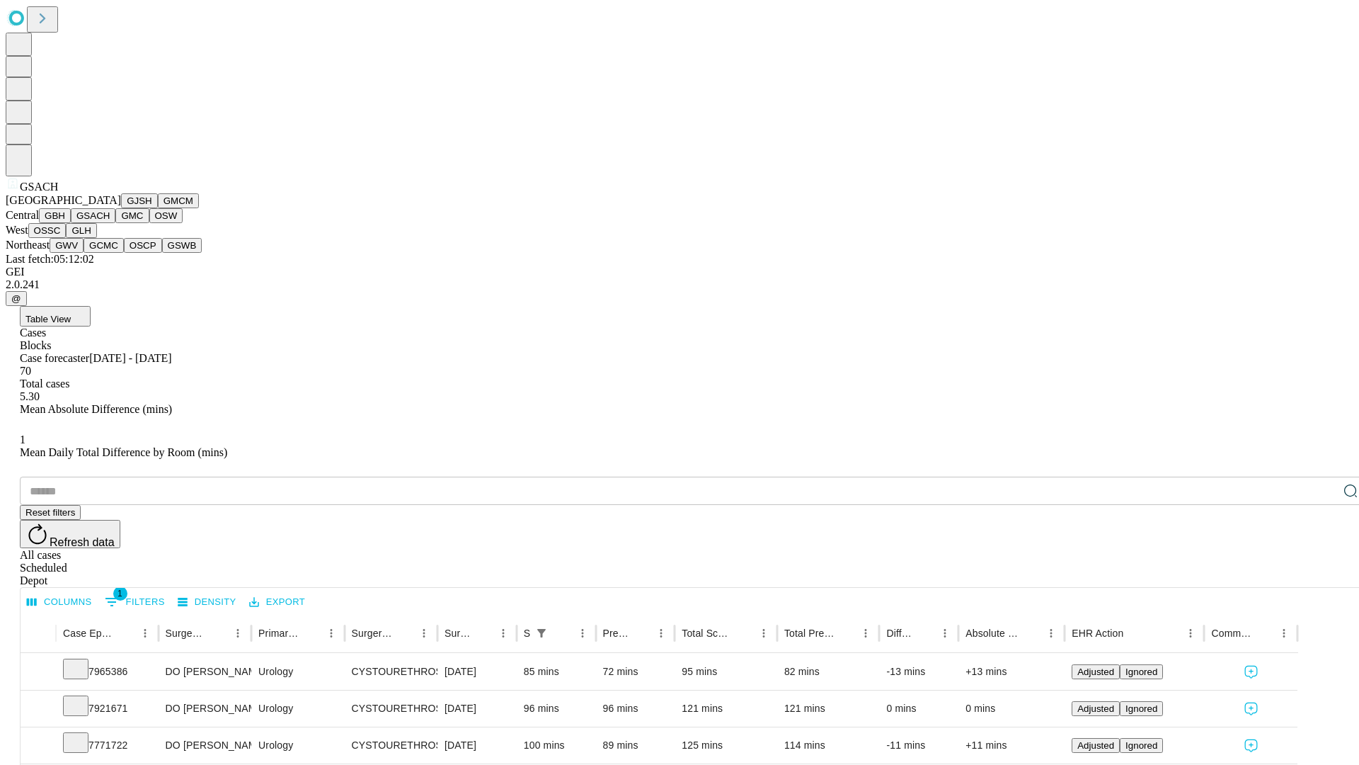 The width and height of the screenshot is (1359, 765). I want to click on div: 85 mins, so click(557, 671).